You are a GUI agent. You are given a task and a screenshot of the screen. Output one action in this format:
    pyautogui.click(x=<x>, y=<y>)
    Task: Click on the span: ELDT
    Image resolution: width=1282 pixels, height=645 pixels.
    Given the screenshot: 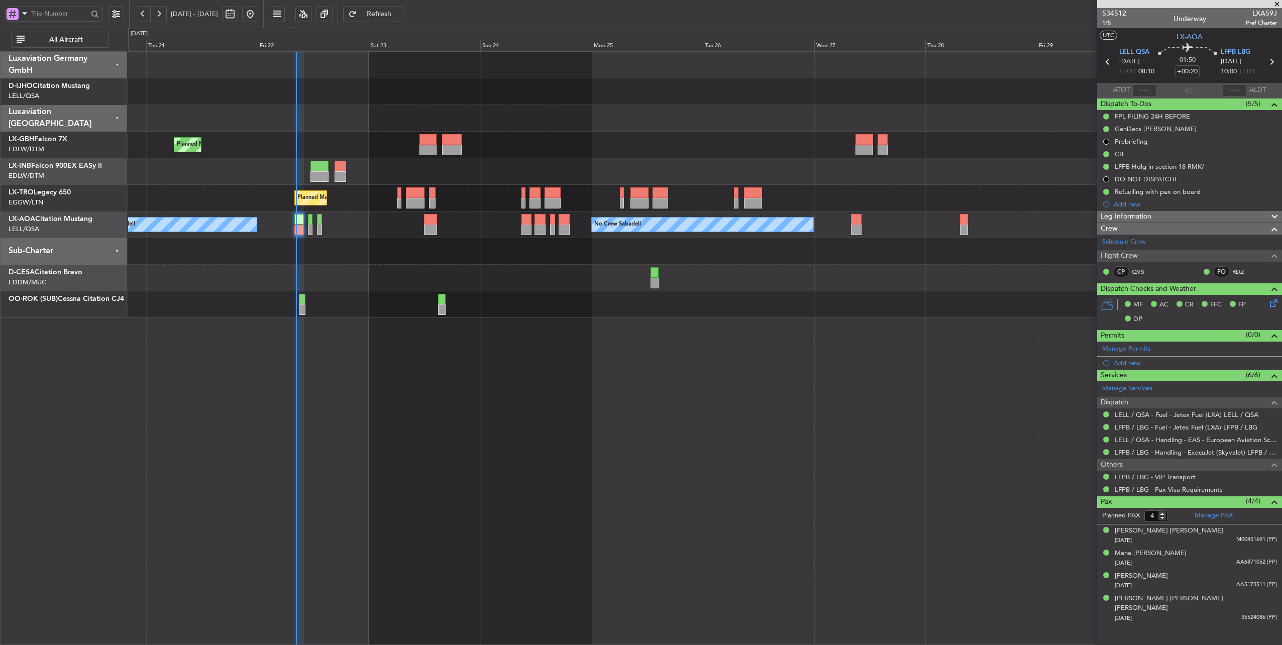 What is the action you would take?
    pyautogui.click(x=1248, y=72)
    